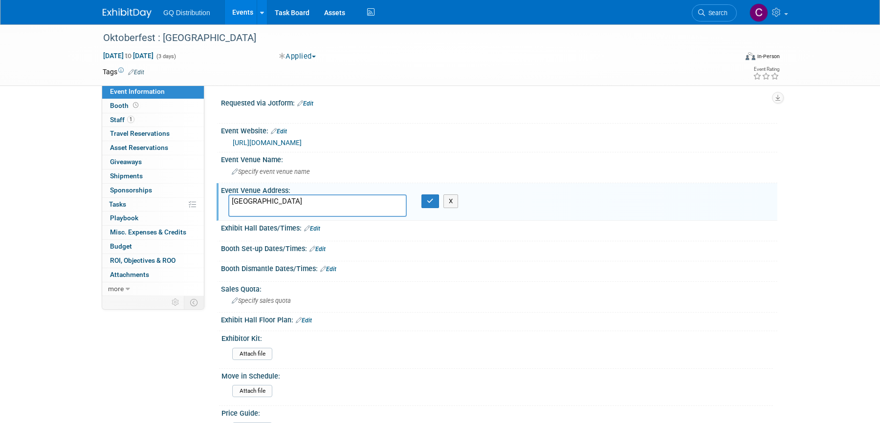 The height and width of the screenshot is (423, 880). I want to click on div: Exhibit Hall Floor Plan:, so click(499, 319).